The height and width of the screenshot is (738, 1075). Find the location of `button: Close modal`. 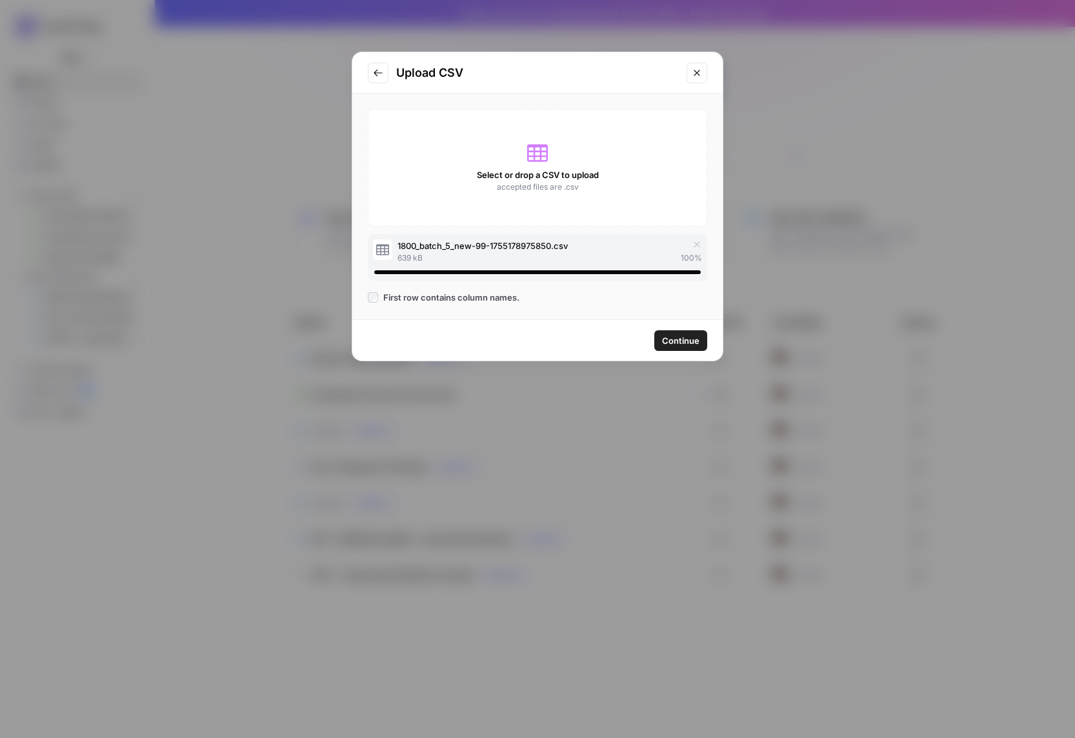

button: Close modal is located at coordinates (697, 73).